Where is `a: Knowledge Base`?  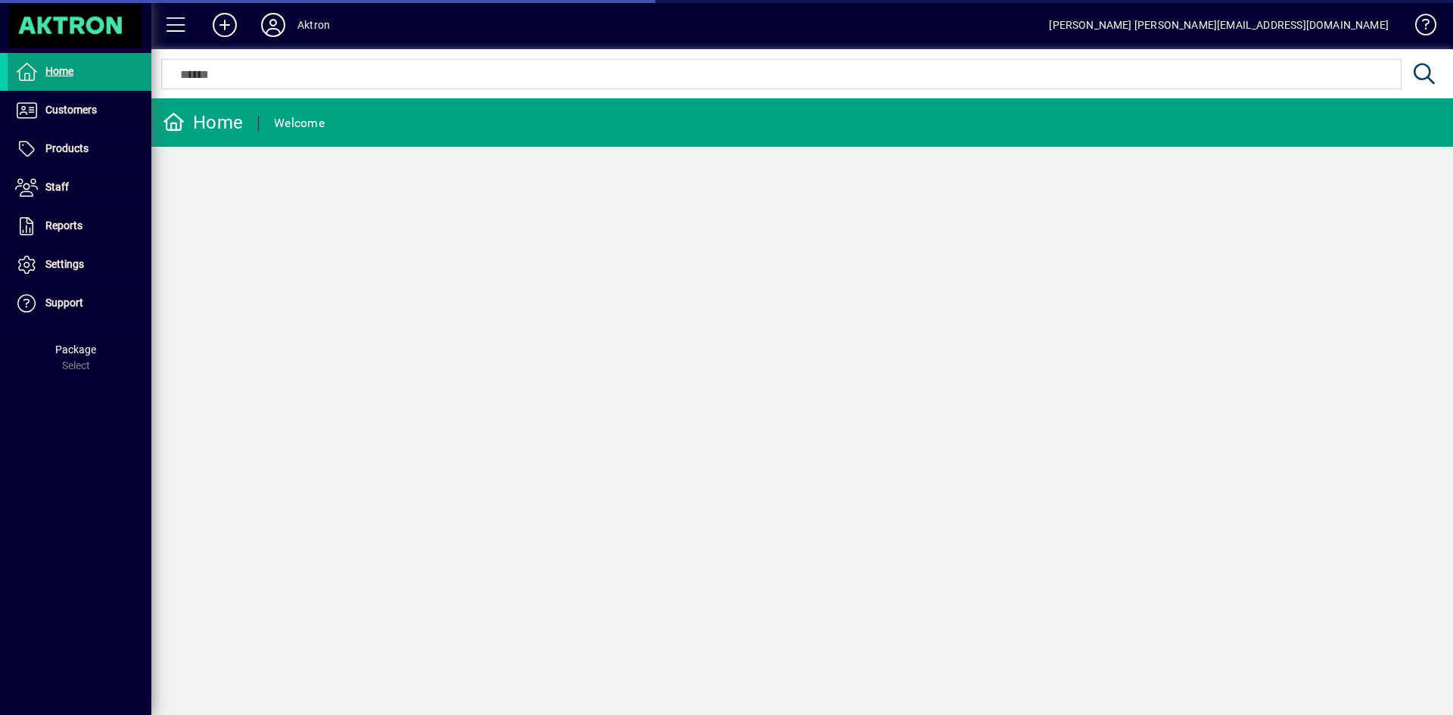
a: Knowledge Base is located at coordinates (1419, 27).